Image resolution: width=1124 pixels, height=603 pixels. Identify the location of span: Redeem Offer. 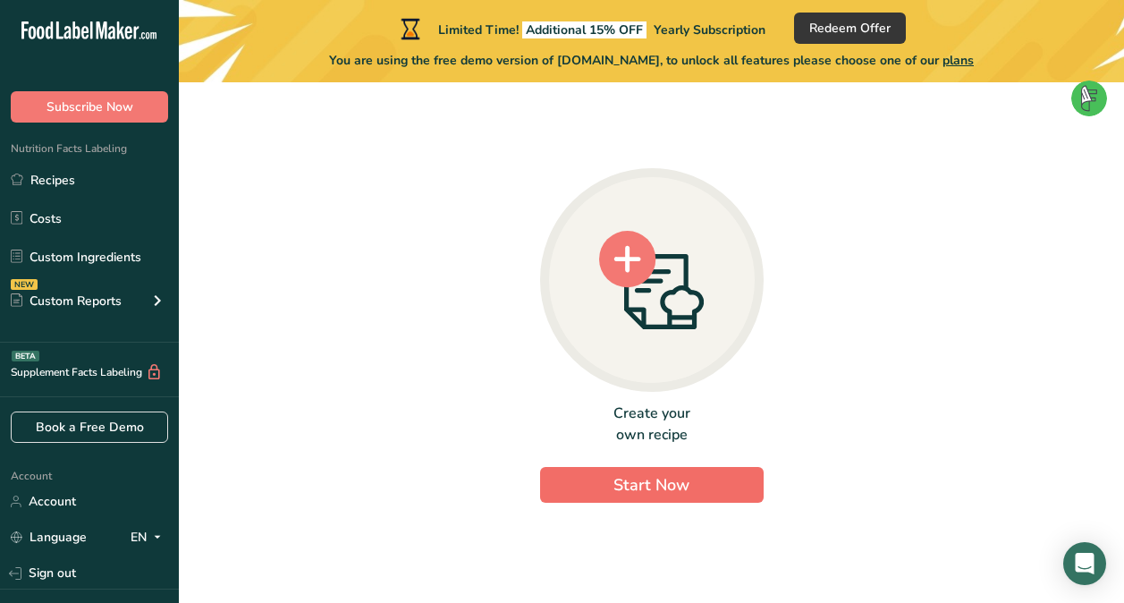
(850, 28).